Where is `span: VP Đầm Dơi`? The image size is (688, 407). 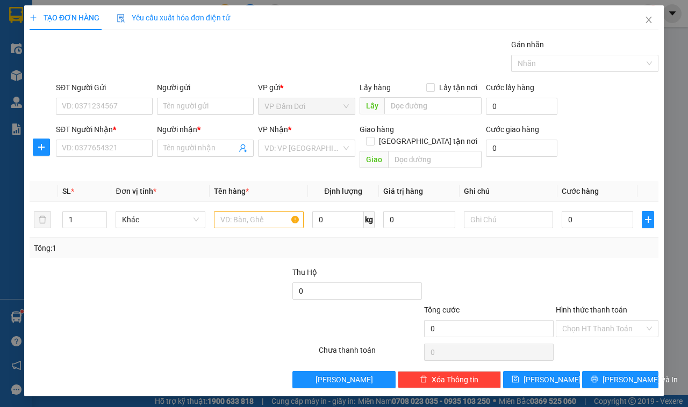
span: VP Đầm Dơi is located at coordinates (306, 106).